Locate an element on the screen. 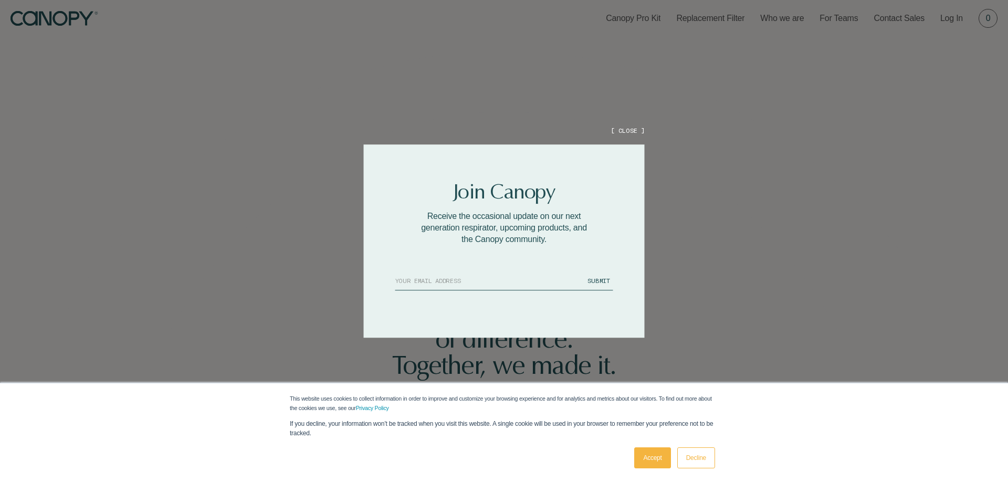 The width and height of the screenshot is (1008, 482). span: This website uses cookies to collect information in order to improve and customize your browsing ... is located at coordinates (501, 403).